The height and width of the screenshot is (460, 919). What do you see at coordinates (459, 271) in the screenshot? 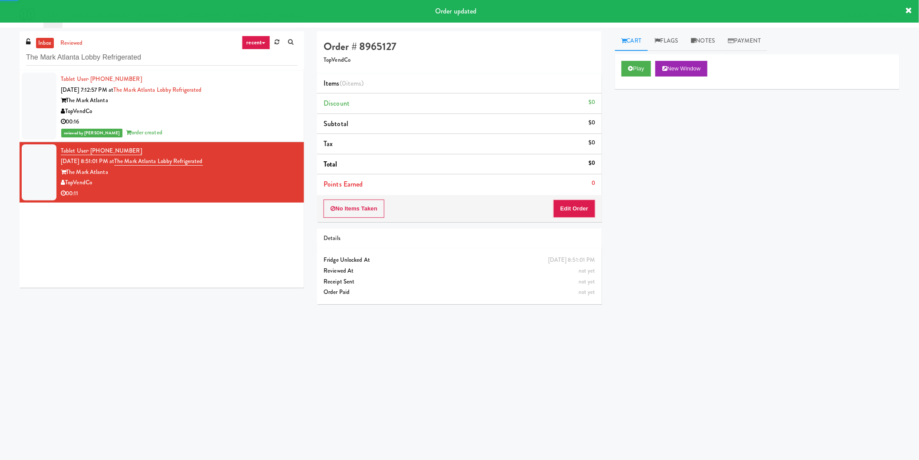
I see `div: Reviewed At` at bounding box center [459, 271].